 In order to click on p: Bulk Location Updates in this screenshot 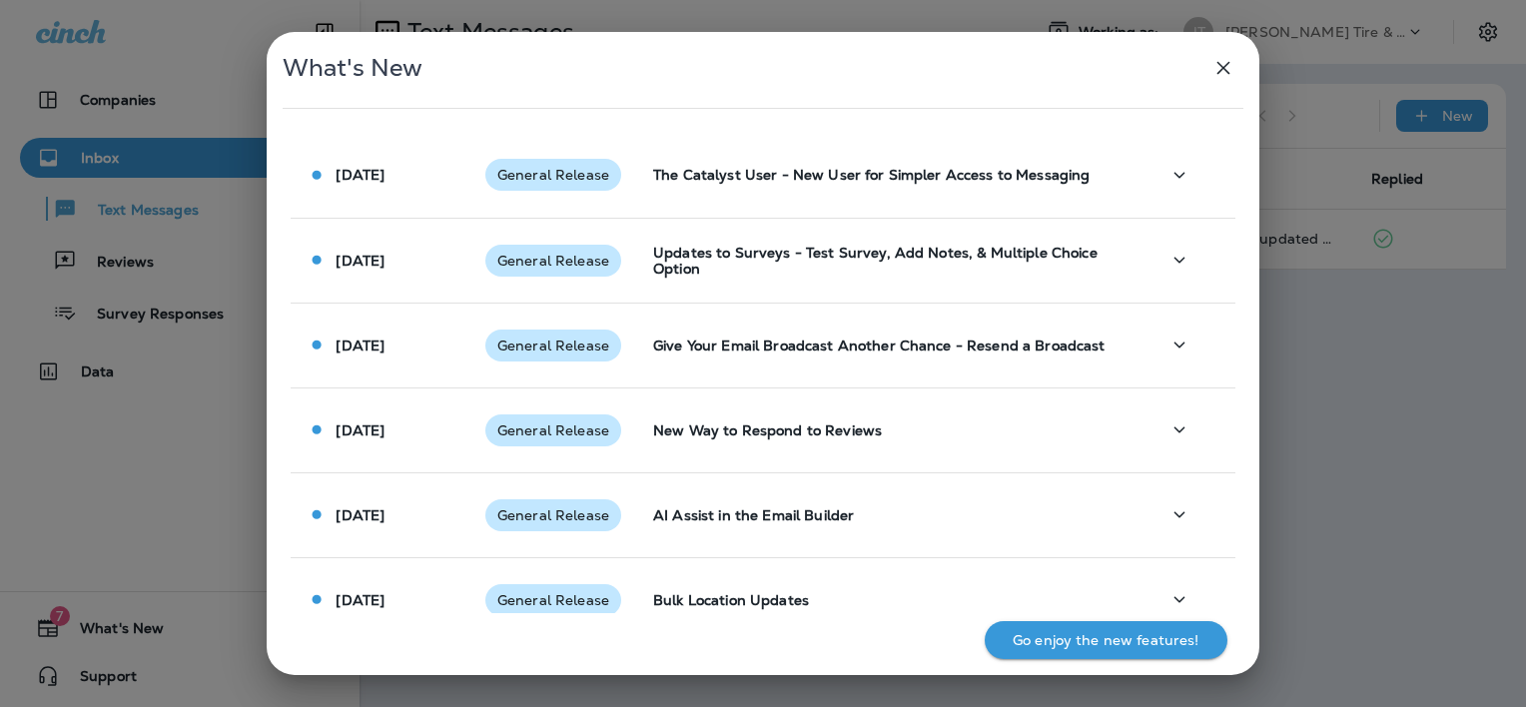, I will do `click(890, 600)`.